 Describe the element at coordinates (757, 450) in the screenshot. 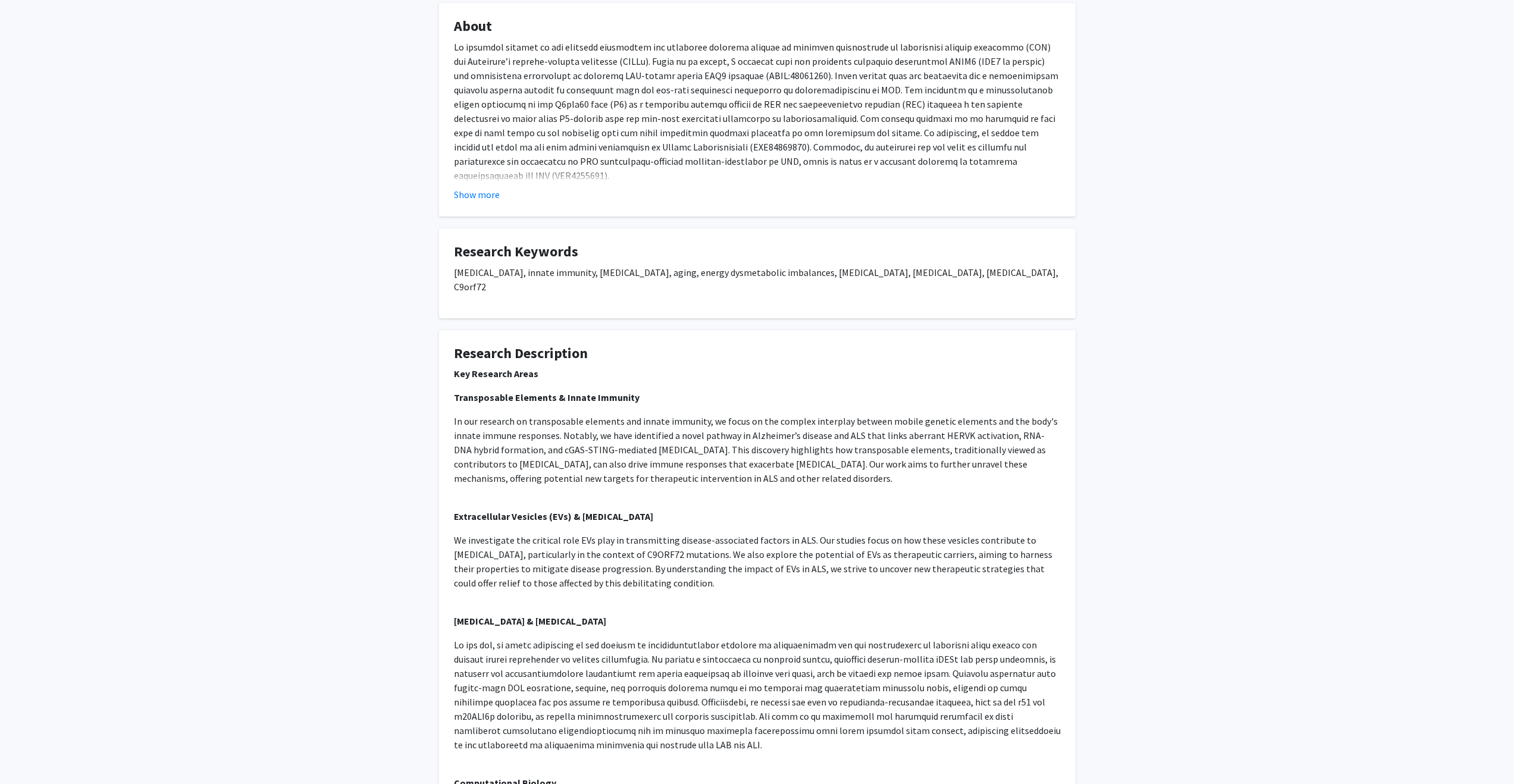

I see `p: In our research on transposable elements and innate immunity, we focus on the complex interplay b...` at that location.